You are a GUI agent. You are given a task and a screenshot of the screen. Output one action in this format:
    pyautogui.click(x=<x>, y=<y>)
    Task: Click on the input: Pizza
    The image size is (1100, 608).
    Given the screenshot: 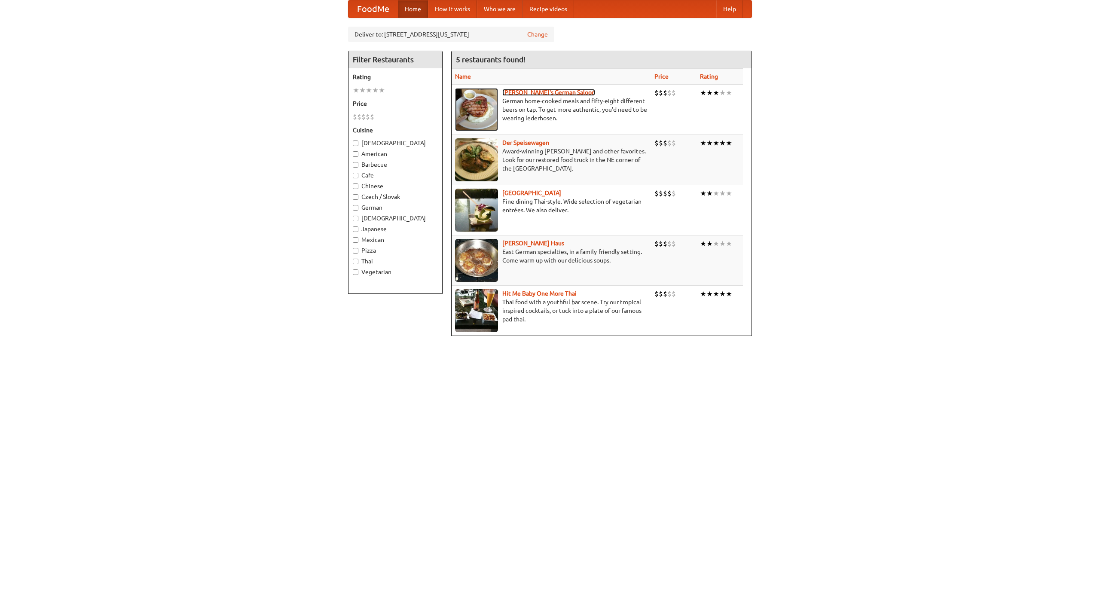 What is the action you would take?
    pyautogui.click(x=355, y=250)
    